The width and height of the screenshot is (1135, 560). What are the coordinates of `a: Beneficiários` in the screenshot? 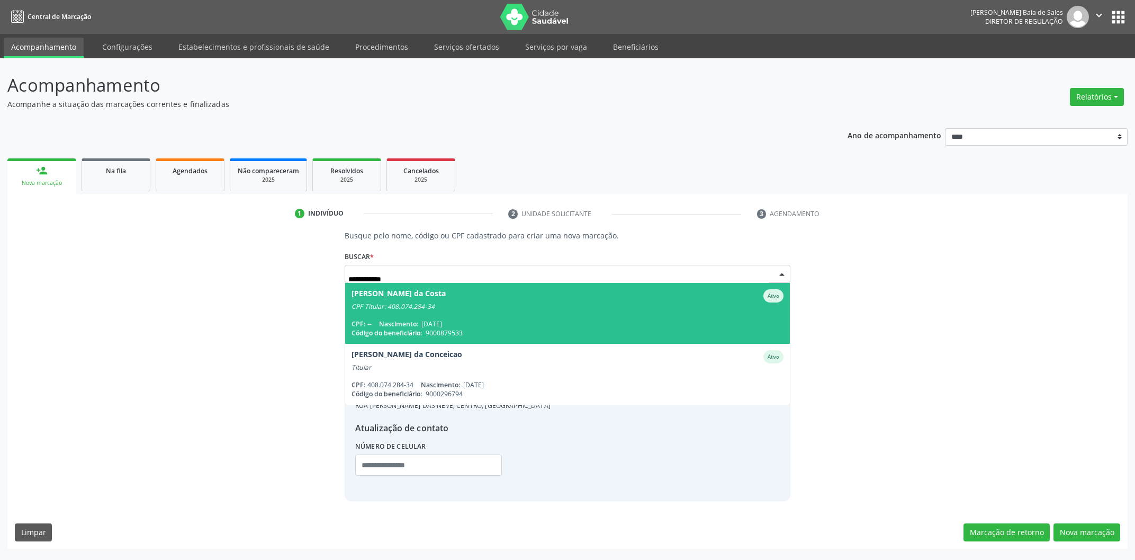 It's located at (636, 47).